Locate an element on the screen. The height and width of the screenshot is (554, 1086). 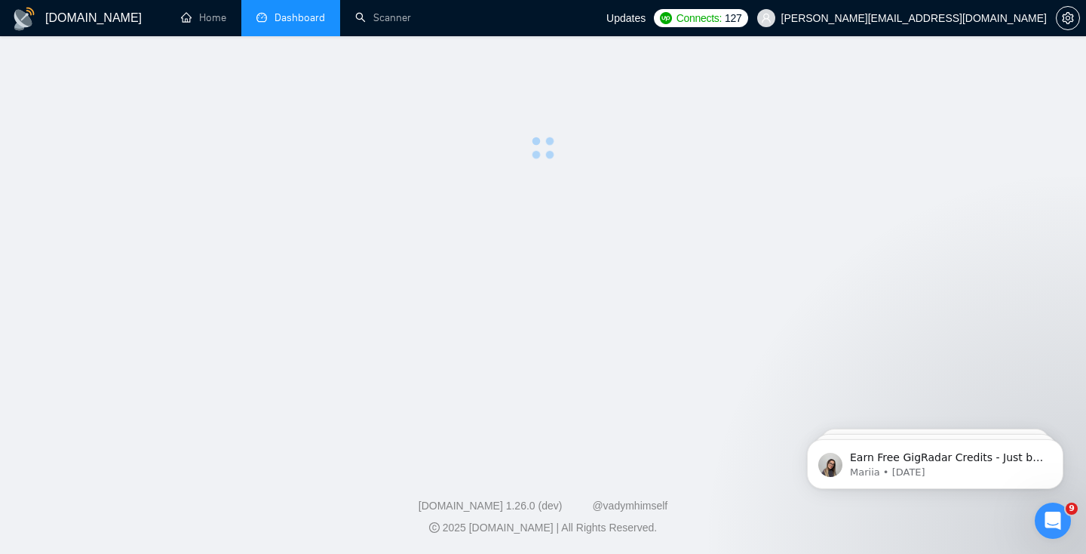
div: message notification from Mariia, 5d ago. Earn Free GigRadar Credits - Just by Sharing Your Story... is located at coordinates (151, 57).